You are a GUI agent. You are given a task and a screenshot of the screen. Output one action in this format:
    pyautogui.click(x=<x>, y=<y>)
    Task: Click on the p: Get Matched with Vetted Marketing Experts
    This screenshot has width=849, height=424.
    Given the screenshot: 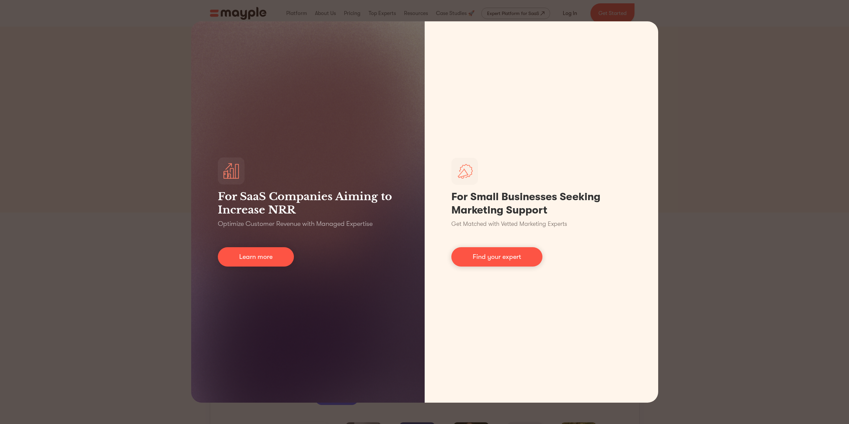 What is the action you would take?
    pyautogui.click(x=509, y=224)
    